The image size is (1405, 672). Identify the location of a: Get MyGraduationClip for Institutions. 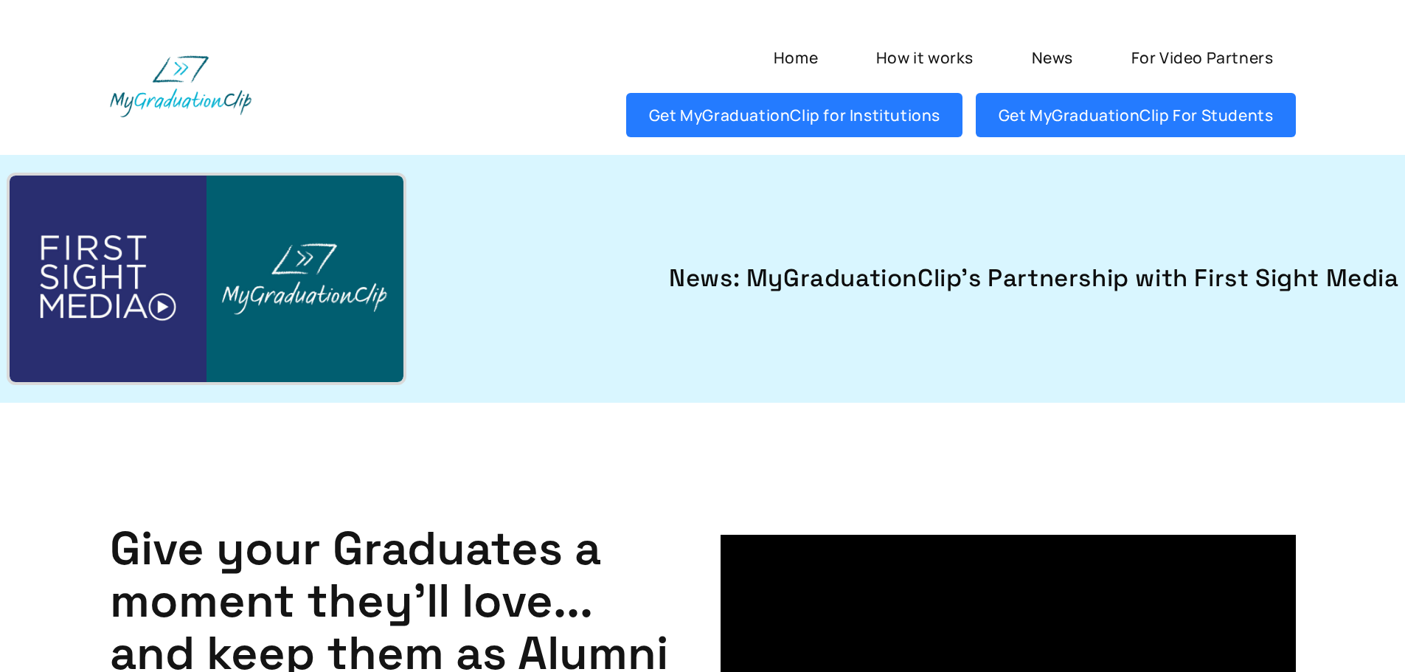
(794, 115).